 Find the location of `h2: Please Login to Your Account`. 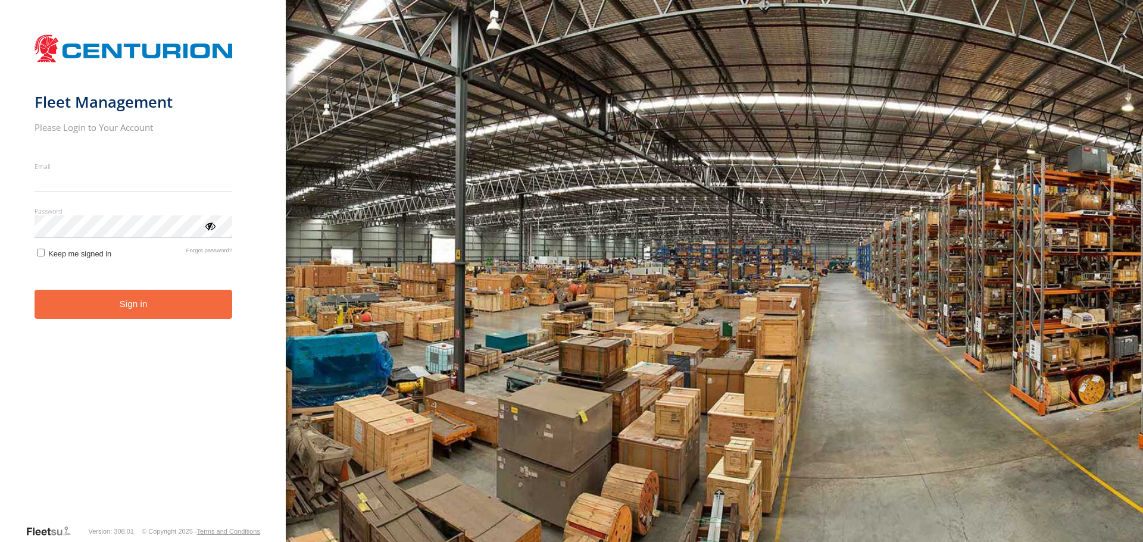

h2: Please Login to Your Account is located at coordinates (133, 127).